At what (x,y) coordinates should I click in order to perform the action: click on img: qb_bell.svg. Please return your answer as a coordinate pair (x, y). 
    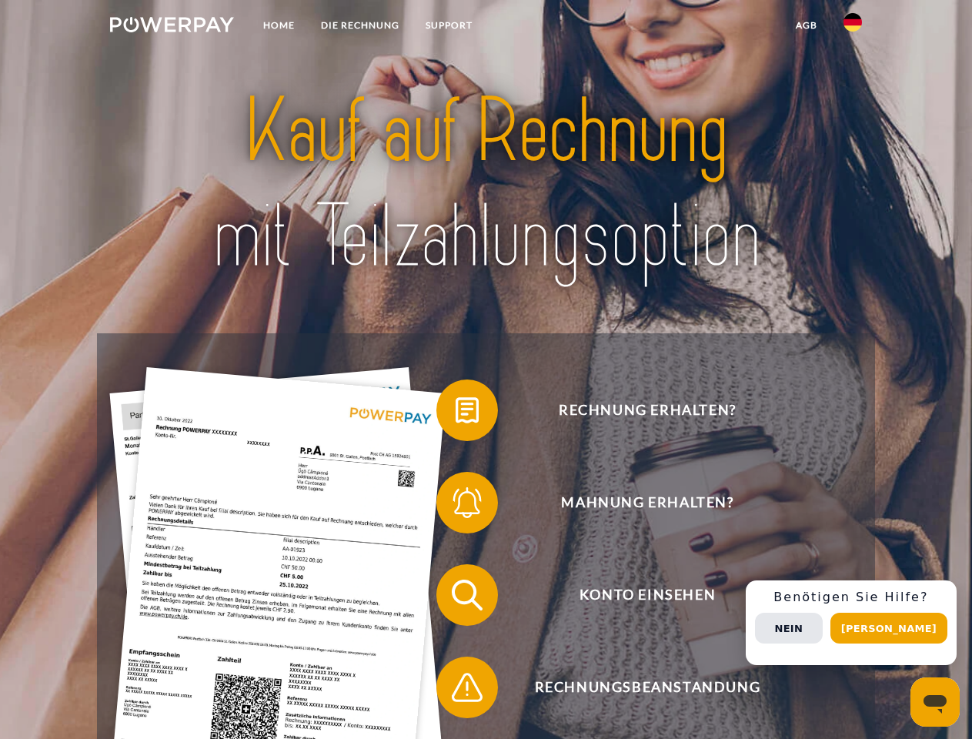
    Looking at the image, I should click on (467, 502).